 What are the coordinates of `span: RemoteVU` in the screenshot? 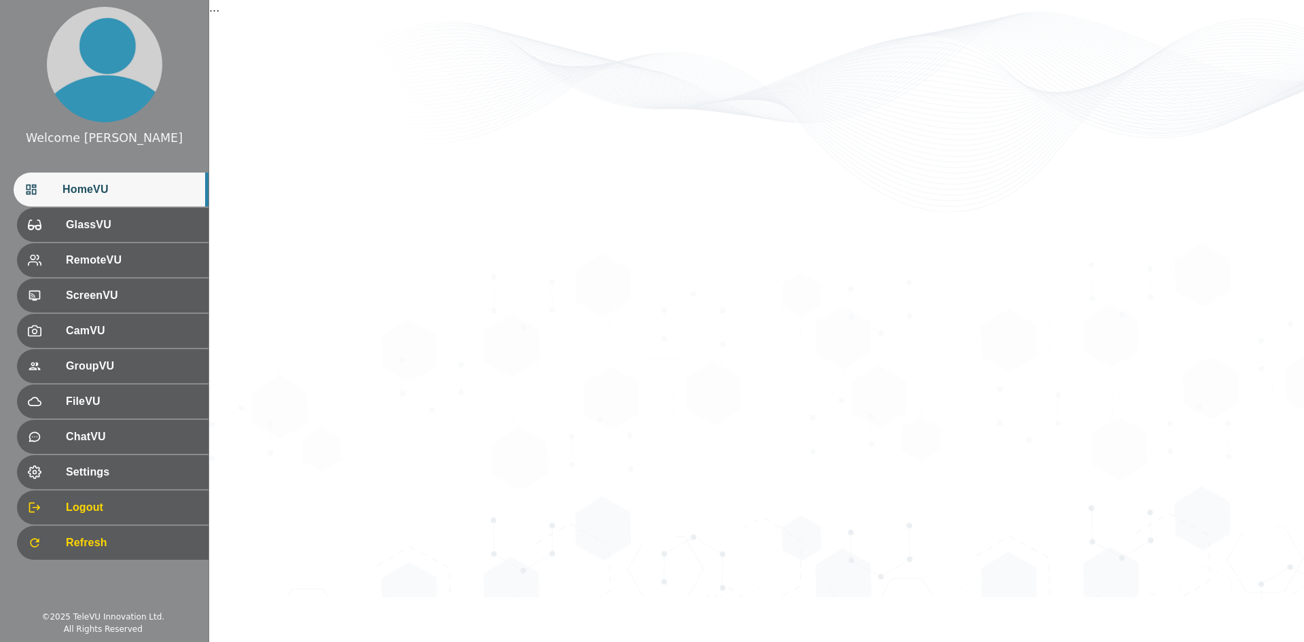 It's located at (132, 260).